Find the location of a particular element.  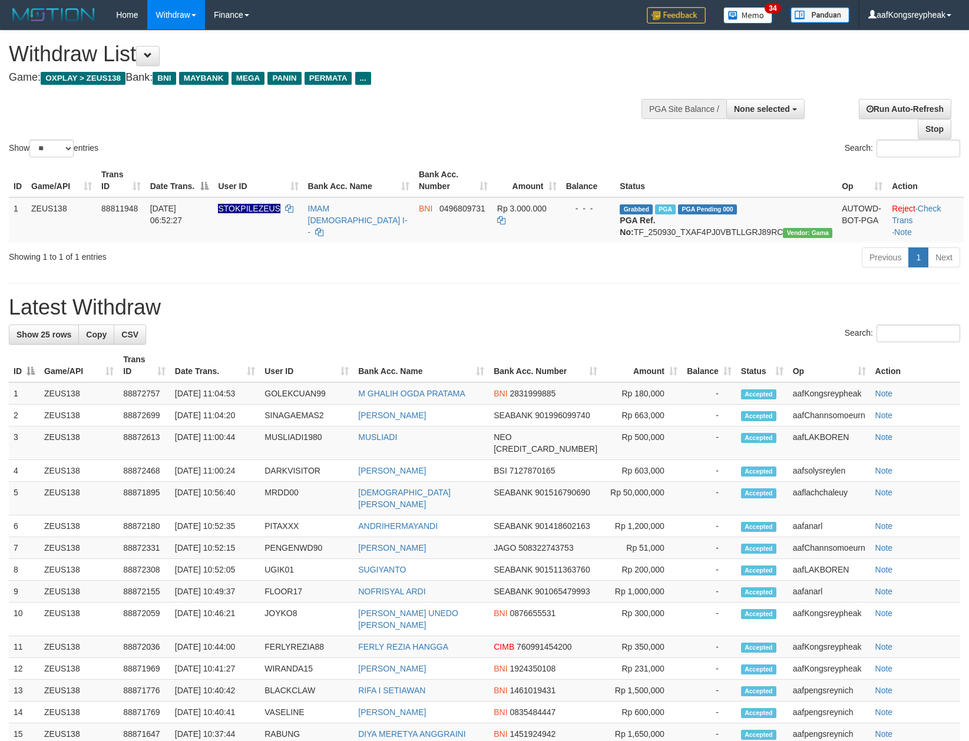

td: Rp 231,000 is located at coordinates (642, 669).